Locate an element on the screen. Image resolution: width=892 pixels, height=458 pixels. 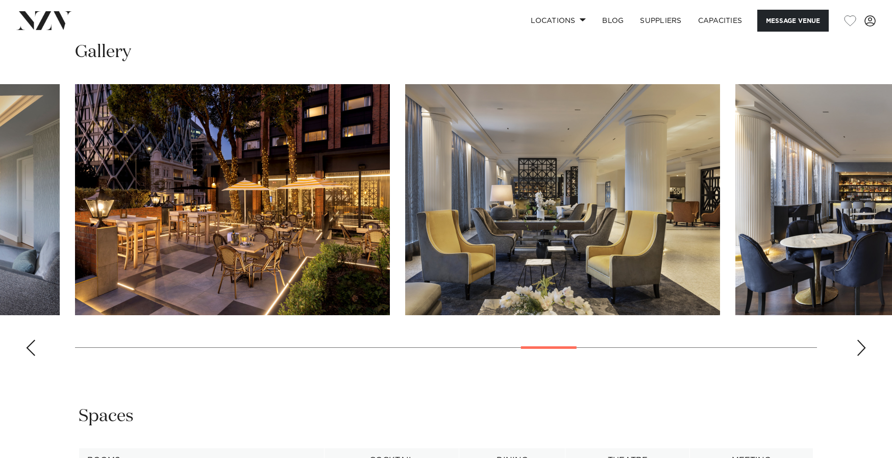
a: Locations is located at coordinates (558, 20).